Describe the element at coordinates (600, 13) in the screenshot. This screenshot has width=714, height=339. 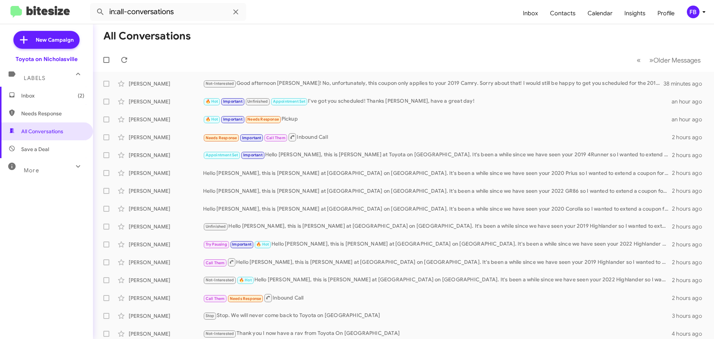
I see `span: Calendar` at that location.